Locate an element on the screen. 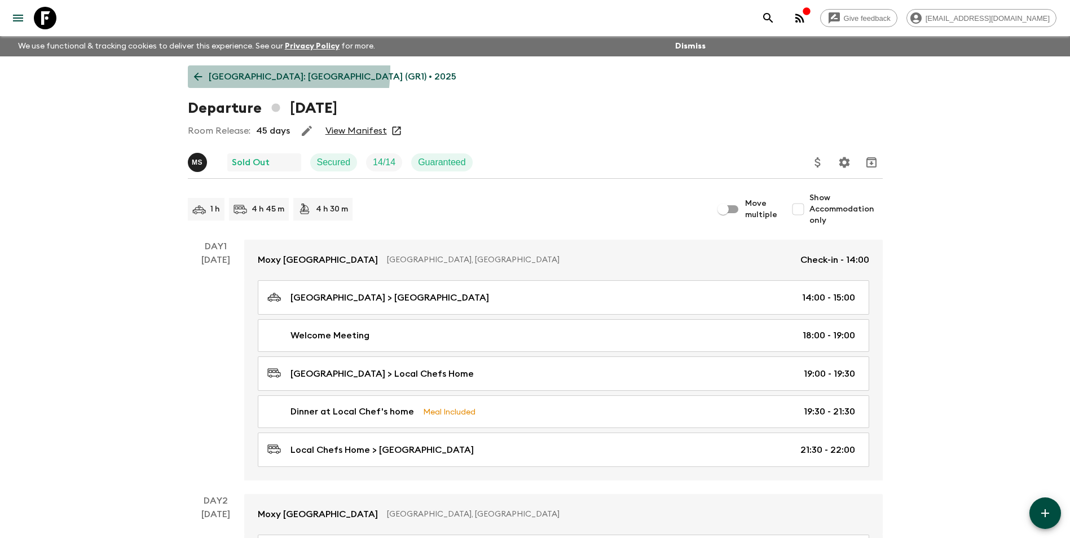 The image size is (1070, 538). p: 45 days is located at coordinates (273, 131).